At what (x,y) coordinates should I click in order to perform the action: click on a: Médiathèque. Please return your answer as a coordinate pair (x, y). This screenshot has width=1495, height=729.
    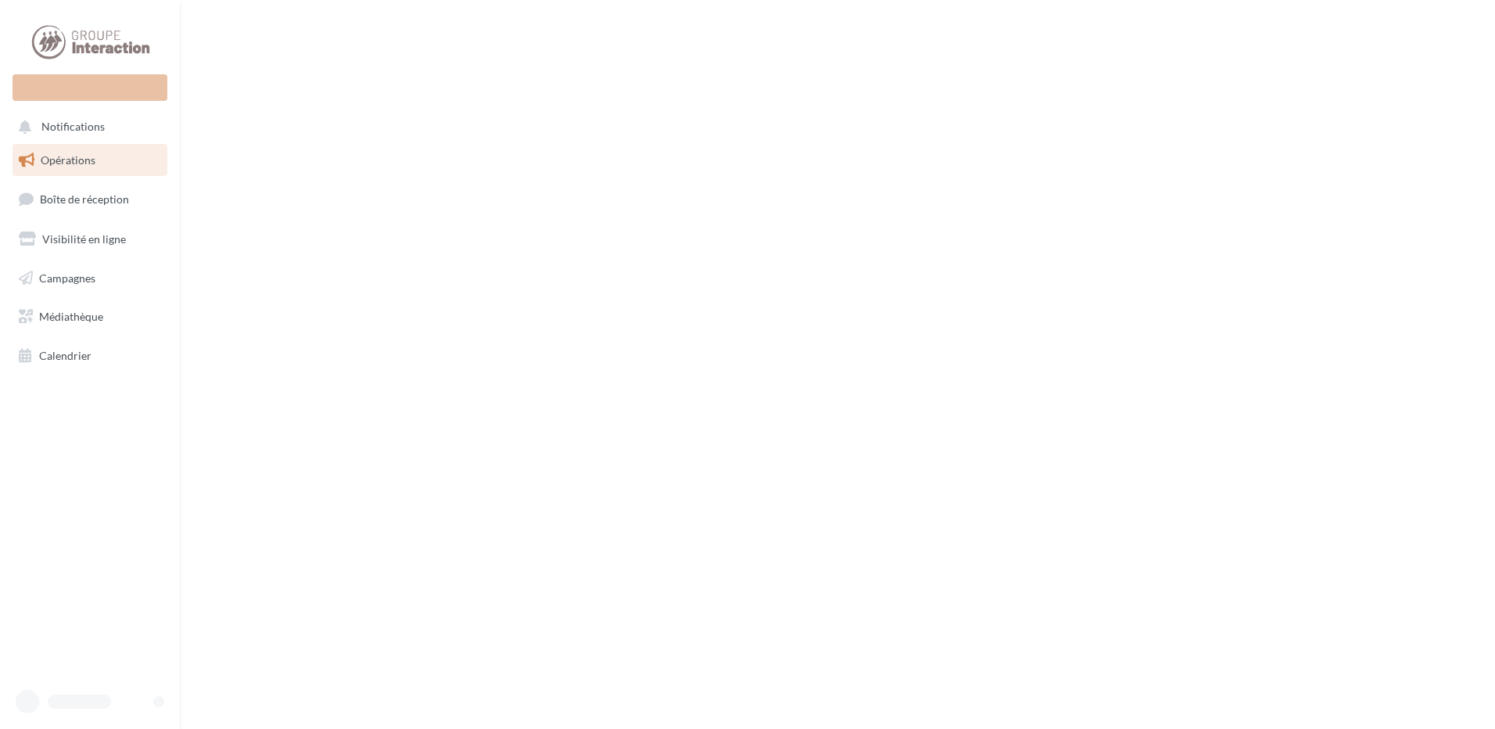
    Looking at the image, I should click on (90, 317).